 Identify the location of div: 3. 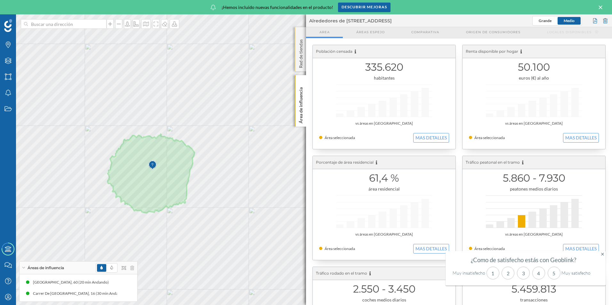
(523, 273).